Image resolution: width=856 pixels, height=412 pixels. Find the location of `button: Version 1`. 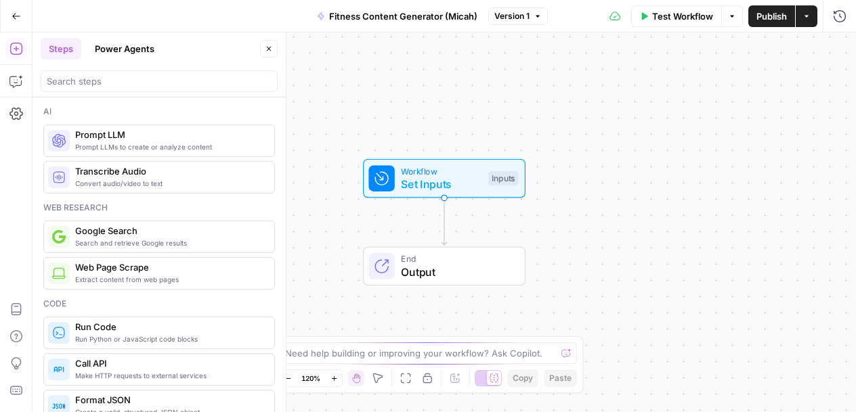

button: Version 1 is located at coordinates (518, 16).